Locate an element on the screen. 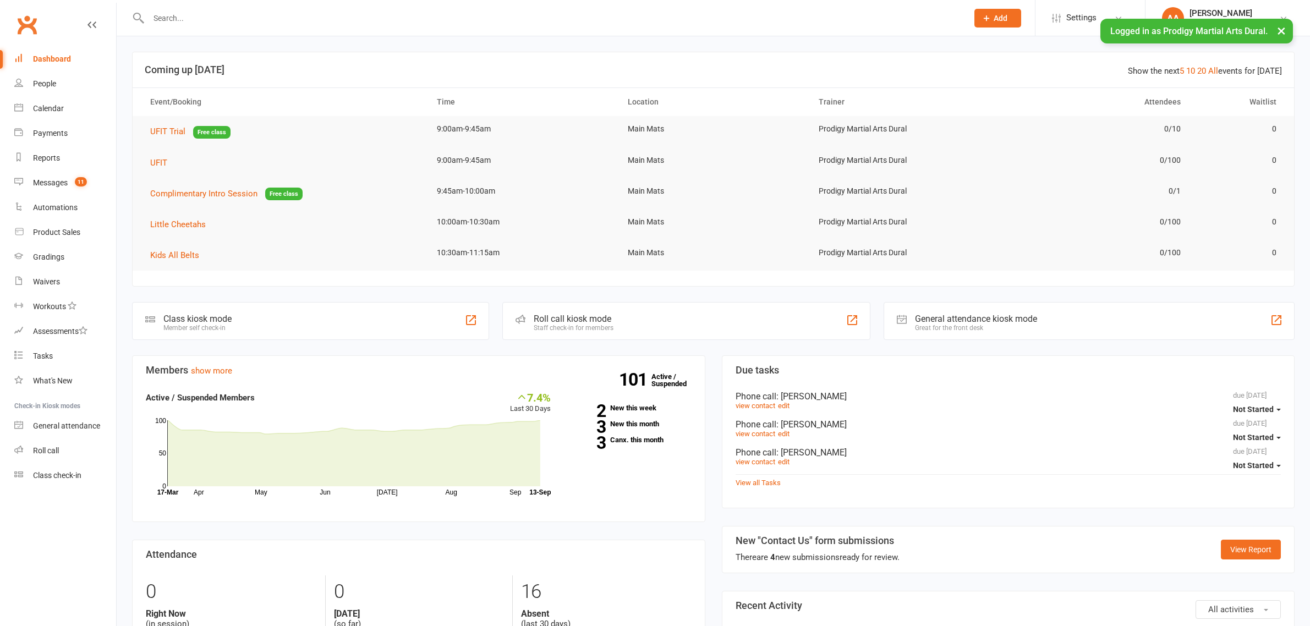  div: Dashboard is located at coordinates (52, 59).